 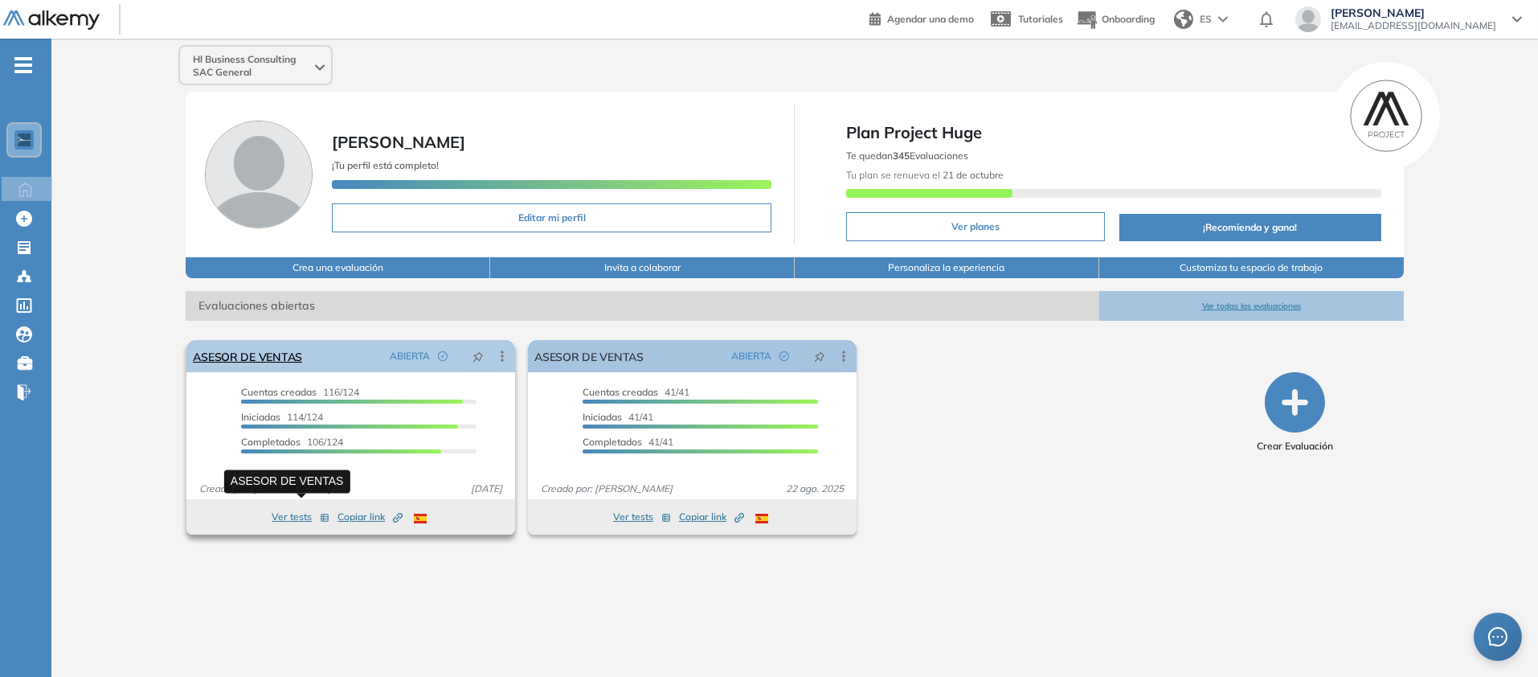 What do you see at coordinates (1223, 19) in the screenshot?
I see `img: arrow` at bounding box center [1223, 19].